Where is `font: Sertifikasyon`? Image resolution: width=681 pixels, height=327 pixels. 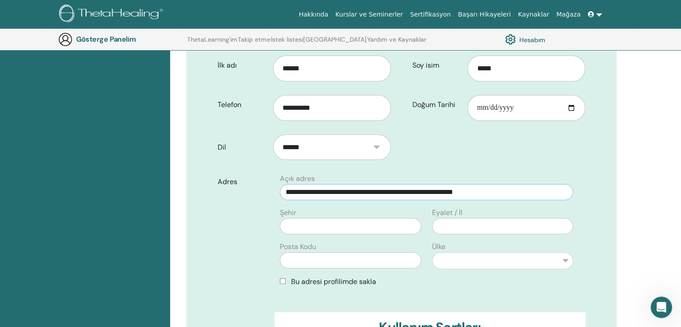
font: Sertifikasyon is located at coordinates (430, 14).